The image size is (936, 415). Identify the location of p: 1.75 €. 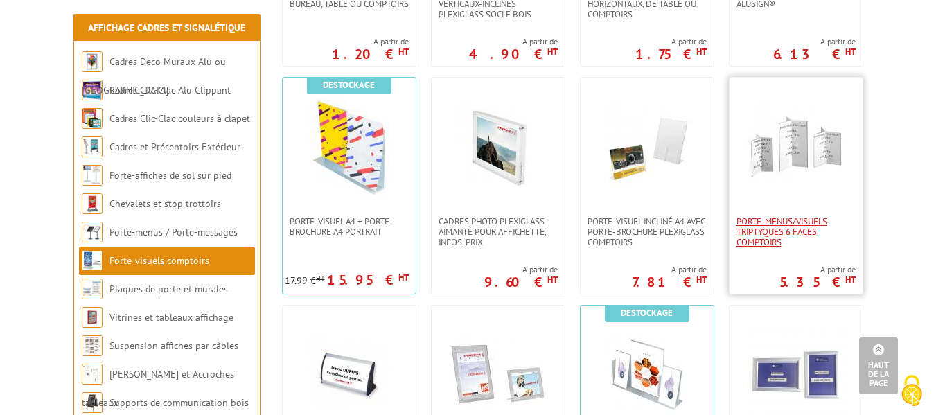
(671, 54).